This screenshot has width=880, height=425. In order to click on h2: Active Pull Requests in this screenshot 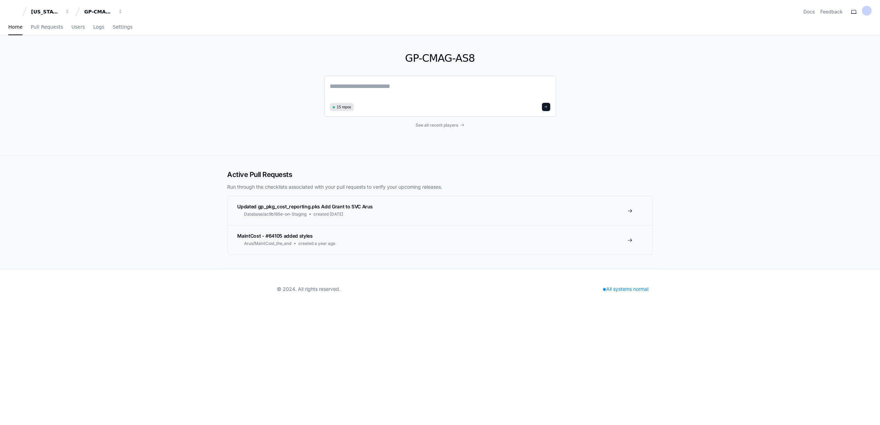, I will do `click(440, 175)`.